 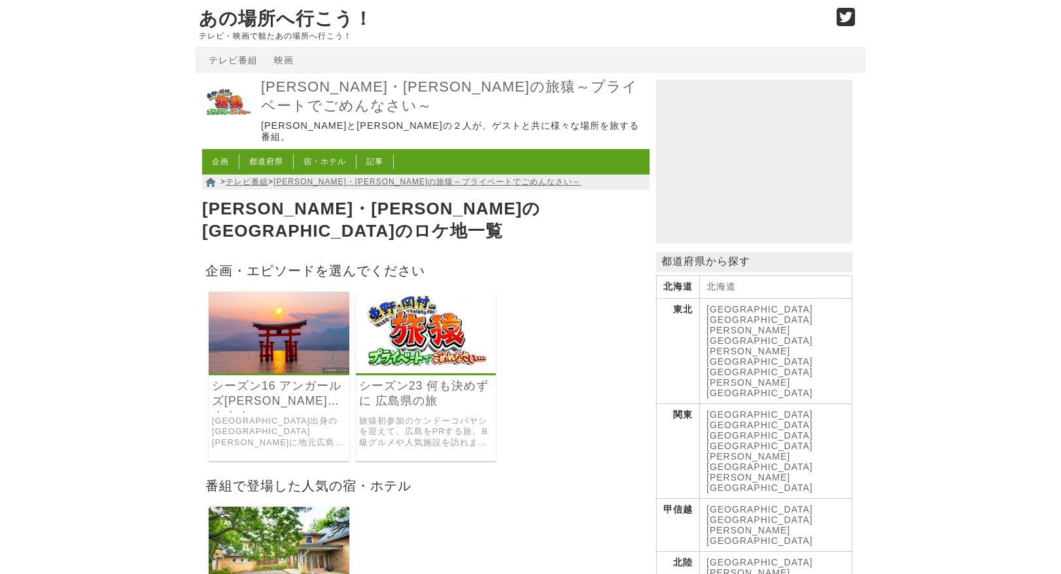 I want to click on h2: 番組で登場した人気の宿・ホテル, so click(x=426, y=485).